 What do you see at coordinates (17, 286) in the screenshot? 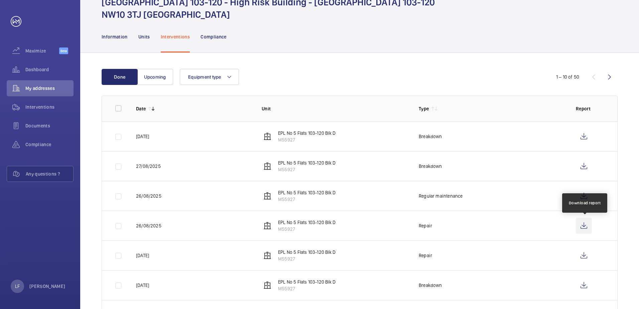
I see `p: LF` at bounding box center [17, 286].